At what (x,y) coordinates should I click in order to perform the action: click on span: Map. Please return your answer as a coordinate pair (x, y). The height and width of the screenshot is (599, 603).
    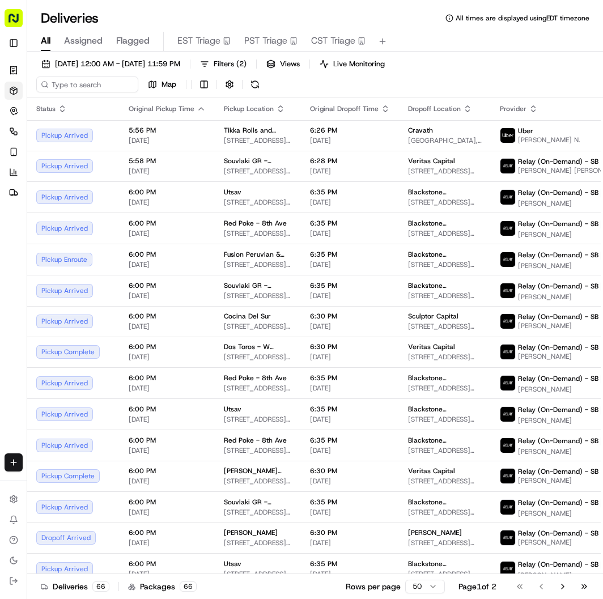
    Looking at the image, I should click on (169, 84).